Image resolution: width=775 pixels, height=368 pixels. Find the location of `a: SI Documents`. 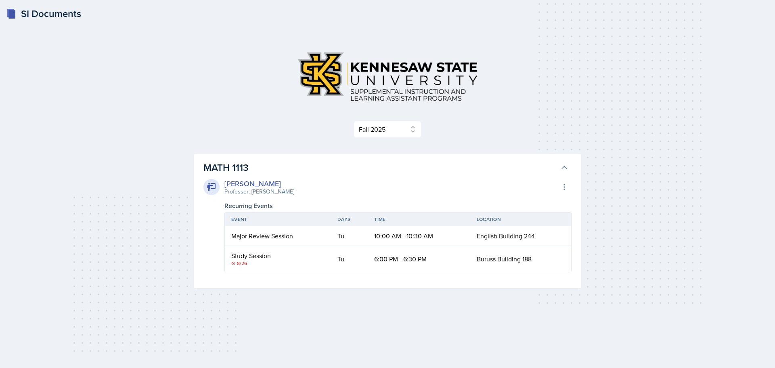

a: SI Documents is located at coordinates (44, 14).